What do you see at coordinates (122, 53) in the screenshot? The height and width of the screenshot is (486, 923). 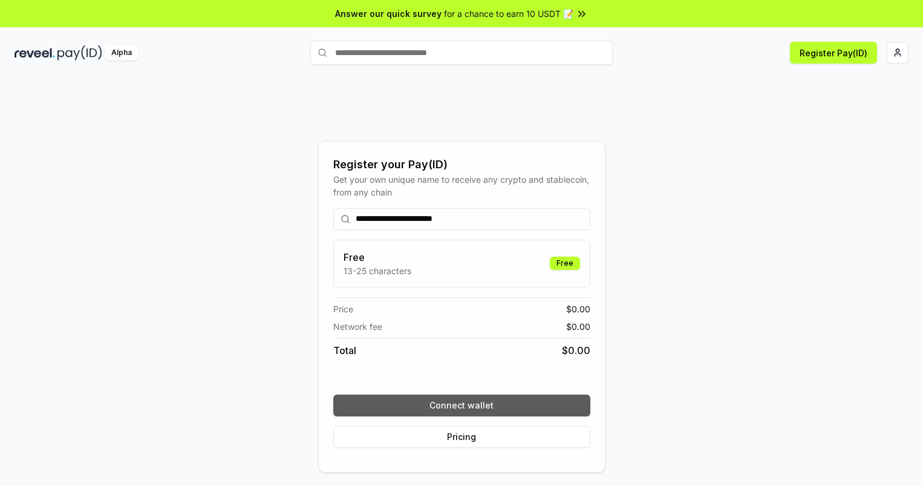 I see `div: Alpha` at bounding box center [122, 53].